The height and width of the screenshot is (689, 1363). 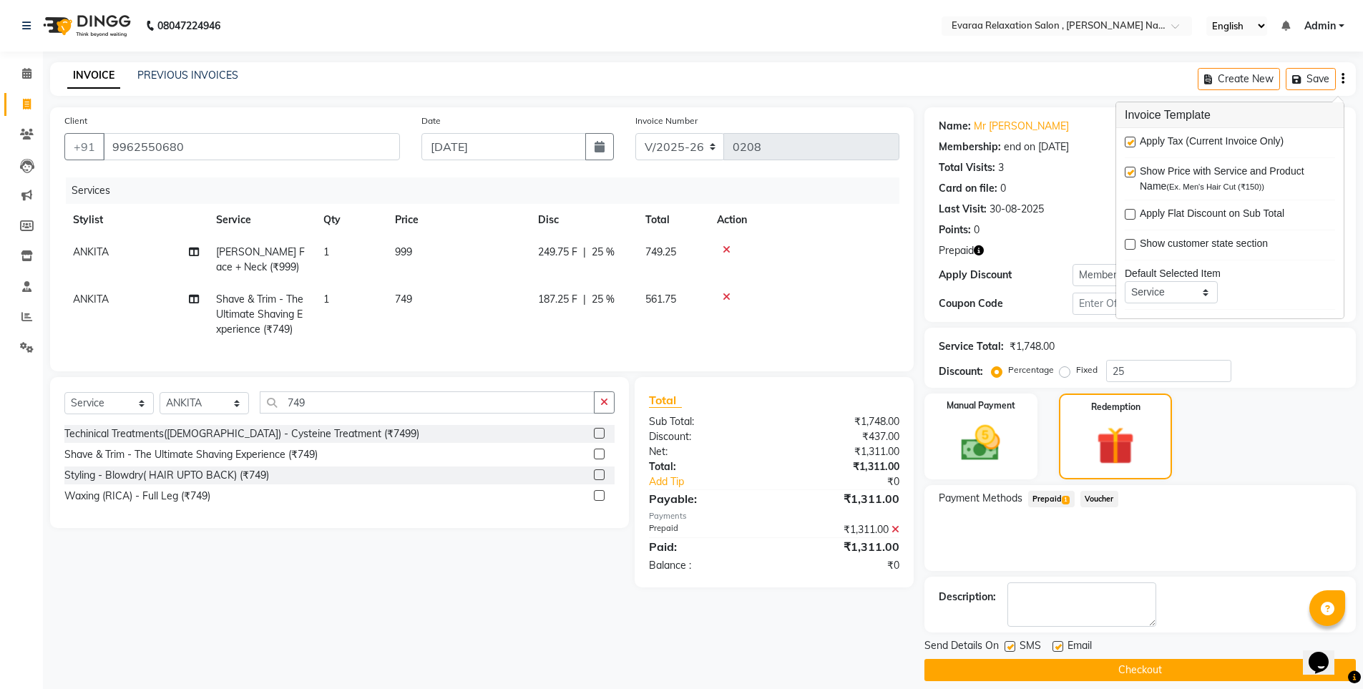 What do you see at coordinates (1211, 142) in the screenshot?
I see `span: Apply Tax (Current Invoice Only)` at bounding box center [1211, 142].